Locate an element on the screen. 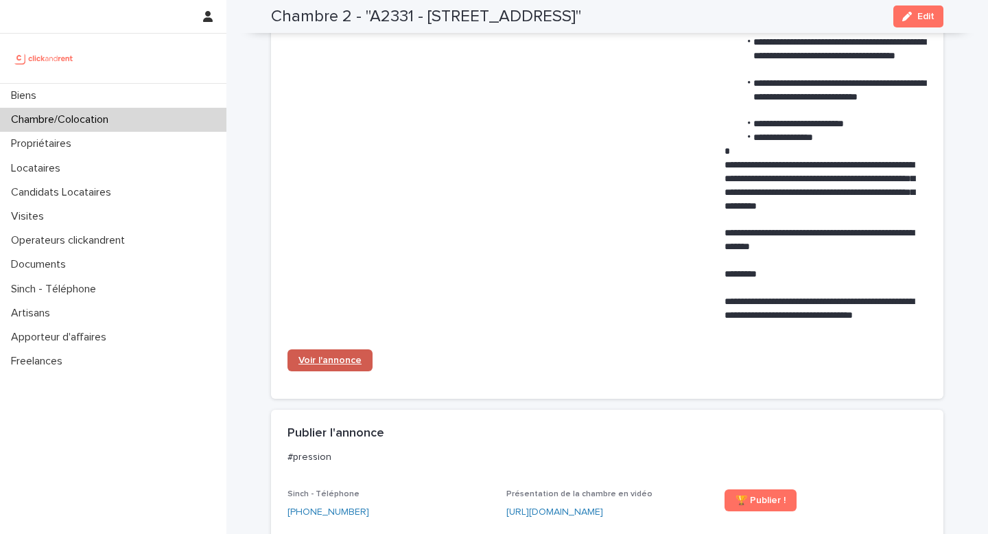 The height and width of the screenshot is (534, 988). p: Freelances is located at coordinates (39, 361).